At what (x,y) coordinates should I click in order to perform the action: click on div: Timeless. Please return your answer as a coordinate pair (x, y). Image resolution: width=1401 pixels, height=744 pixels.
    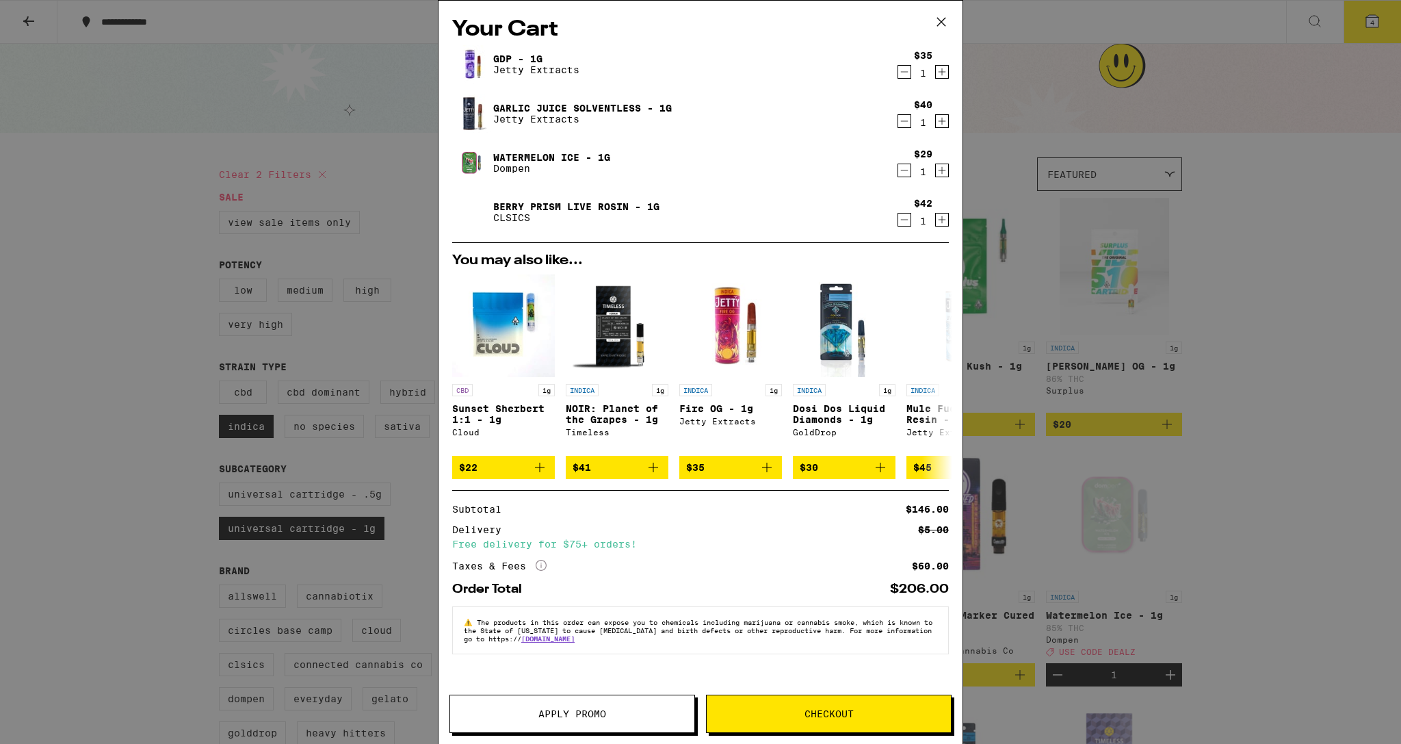
    Looking at the image, I should click on (617, 432).